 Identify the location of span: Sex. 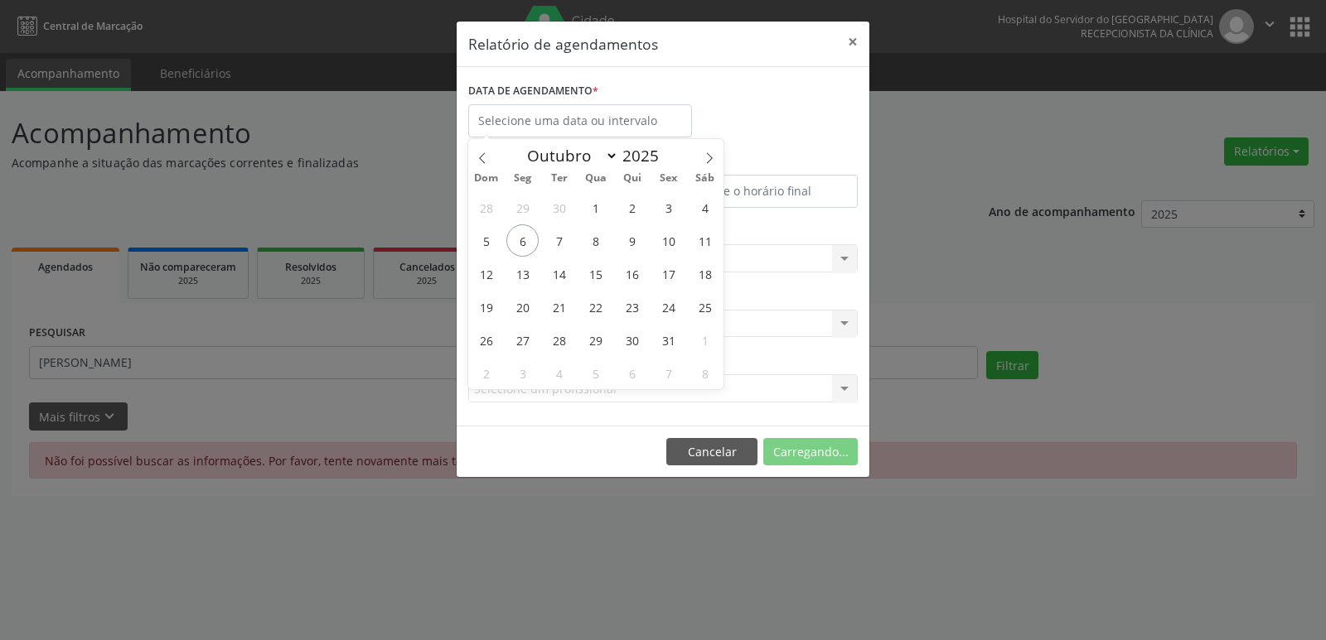
(669, 178).